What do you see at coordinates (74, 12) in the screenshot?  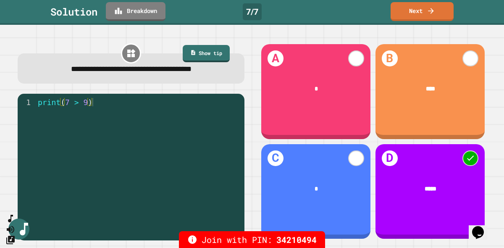 I see `div: Solution` at bounding box center [74, 12].